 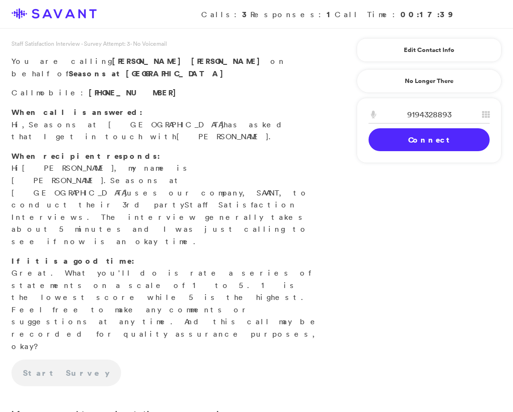 I want to click on strong: If it is a good time:, so click(x=73, y=261).